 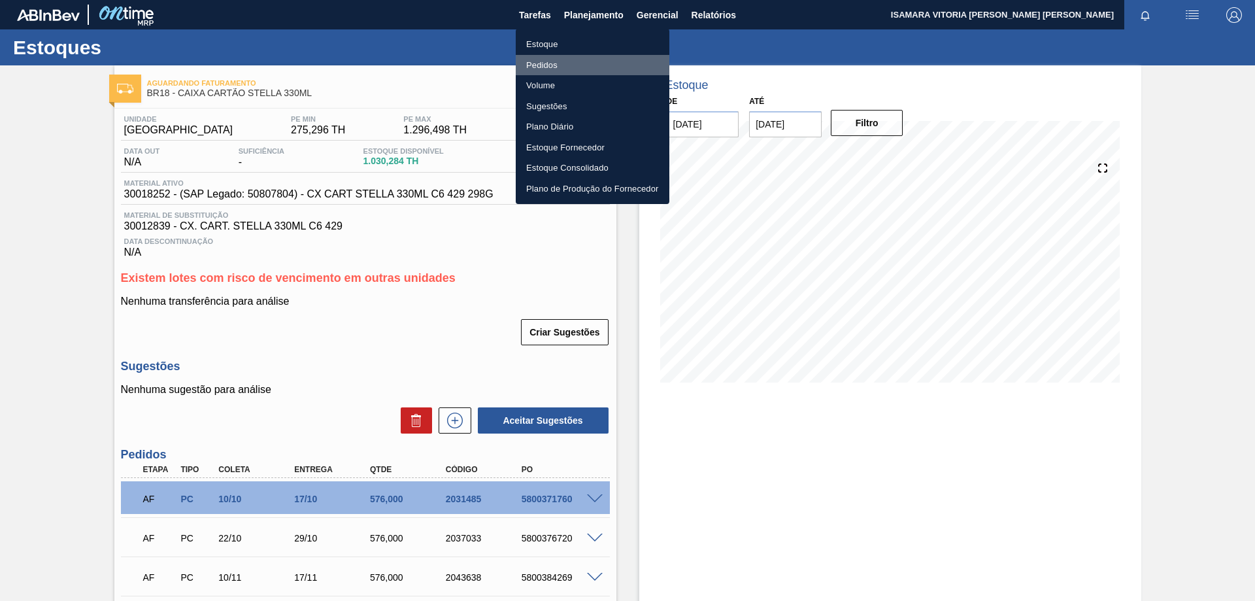 I want to click on li: Estoque Fornecedor, so click(x=592, y=148).